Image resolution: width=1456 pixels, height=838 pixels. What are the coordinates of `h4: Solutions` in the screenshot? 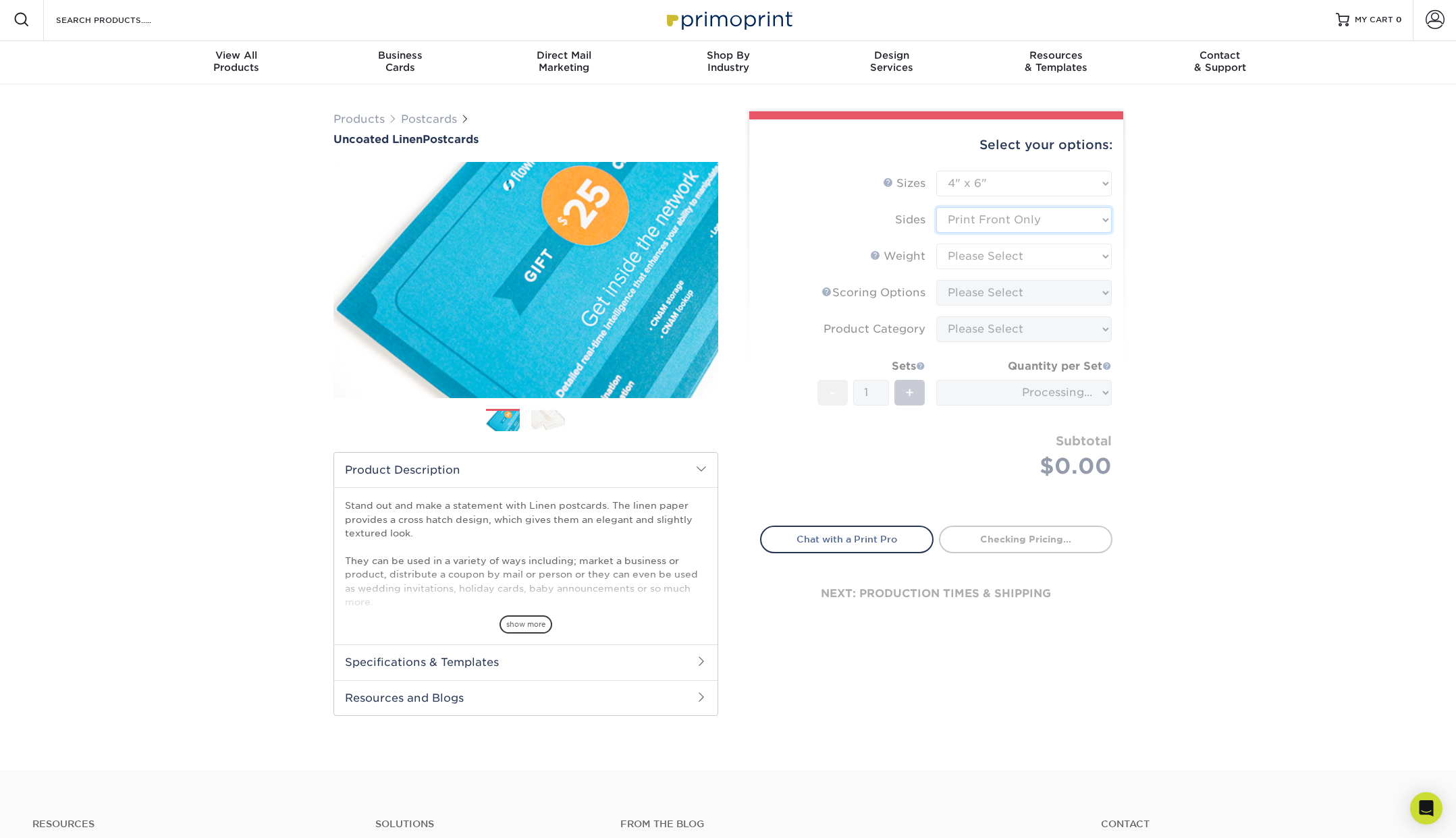 It's located at (488, 824).